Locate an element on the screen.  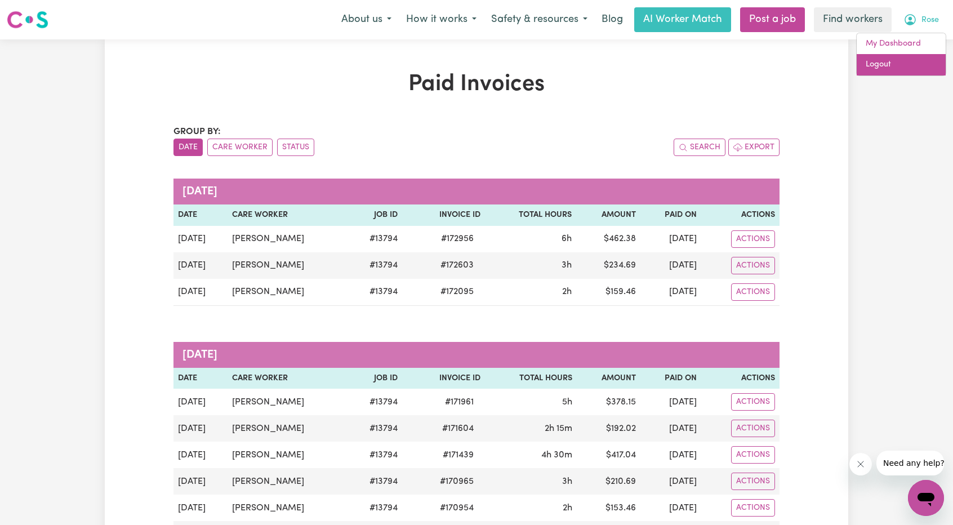
span: # 172956 is located at coordinates (457, 239).